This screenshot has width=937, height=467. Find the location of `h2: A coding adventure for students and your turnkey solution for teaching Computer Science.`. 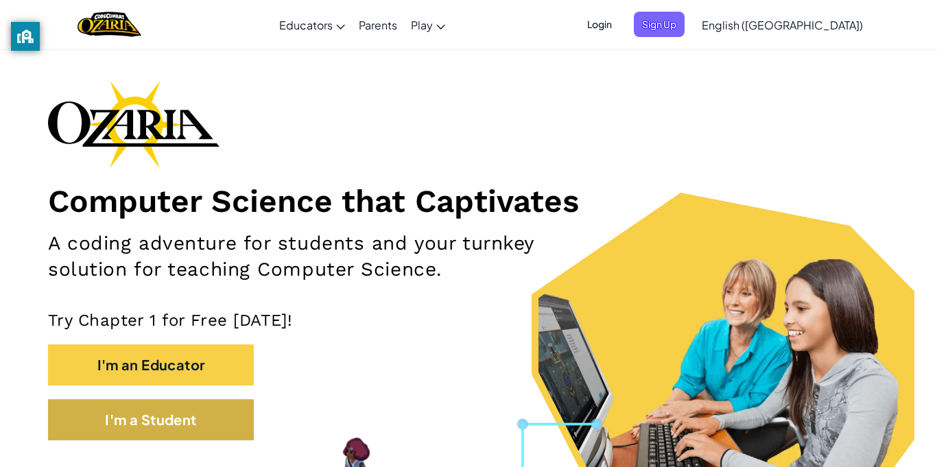

h2: A coding adventure for students and your turnkey solution for teaching Computer Science. is located at coordinates (329, 256).